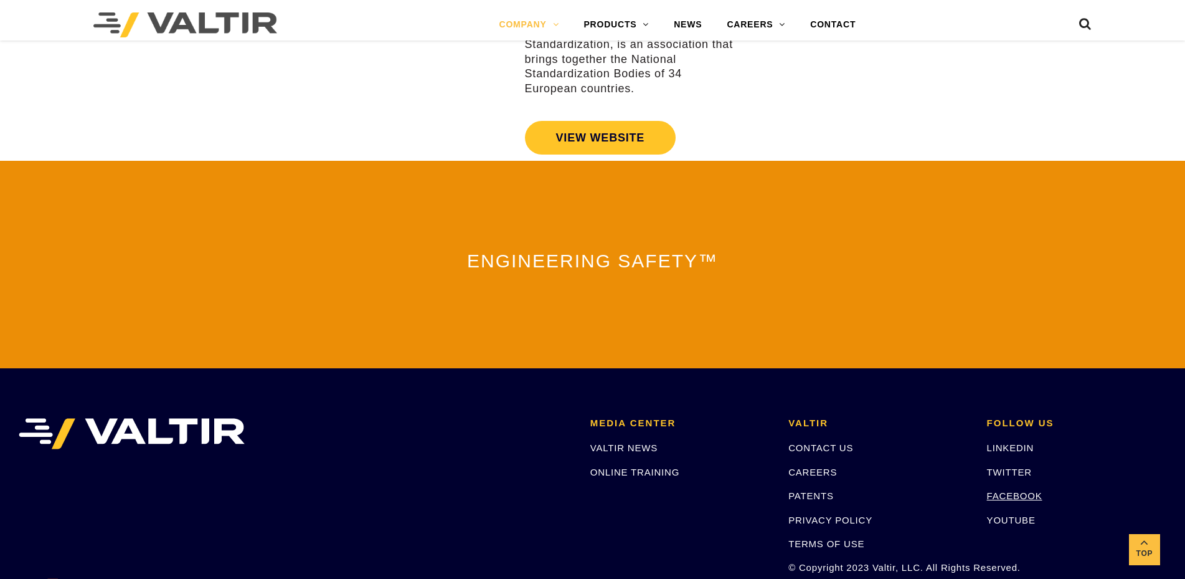 This screenshot has height=579, width=1185. I want to click on img: Valtir, so click(185, 25).